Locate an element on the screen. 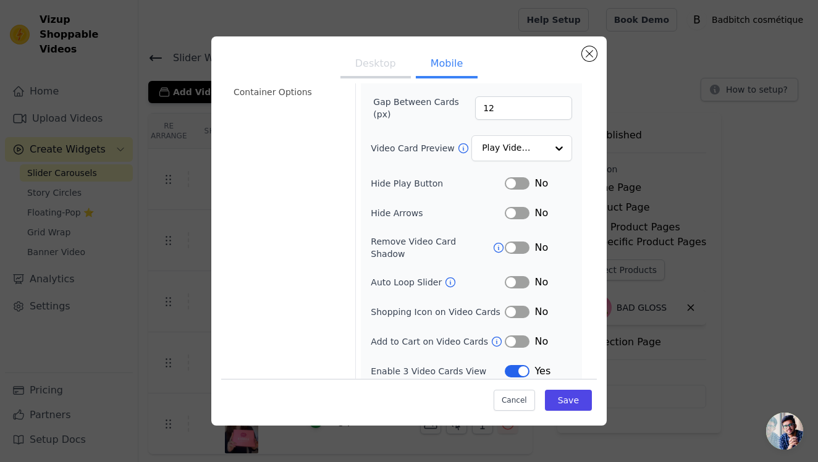  button: Desktop is located at coordinates (376, 65).